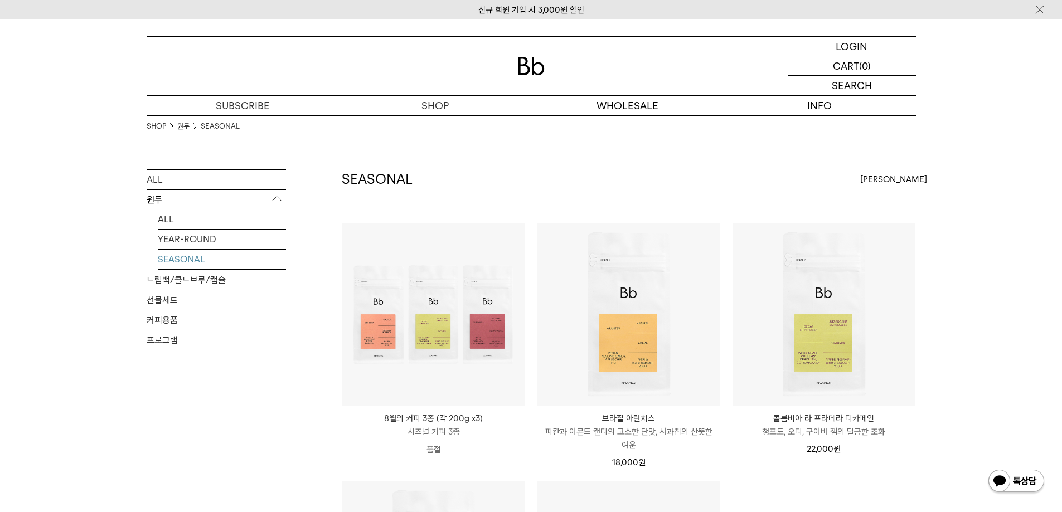  What do you see at coordinates (242, 105) in the screenshot?
I see `a: SUBSCRIBE` at bounding box center [242, 105].